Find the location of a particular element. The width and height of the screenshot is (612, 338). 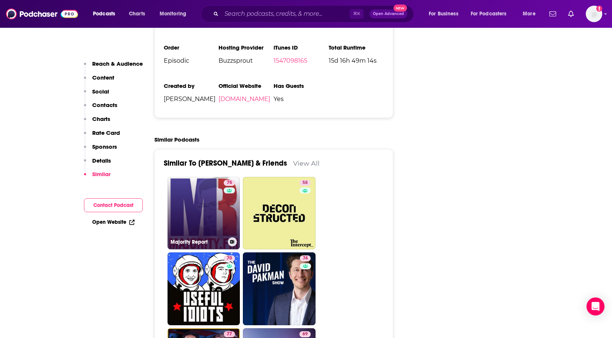

button: Contacts is located at coordinates (101, 108).